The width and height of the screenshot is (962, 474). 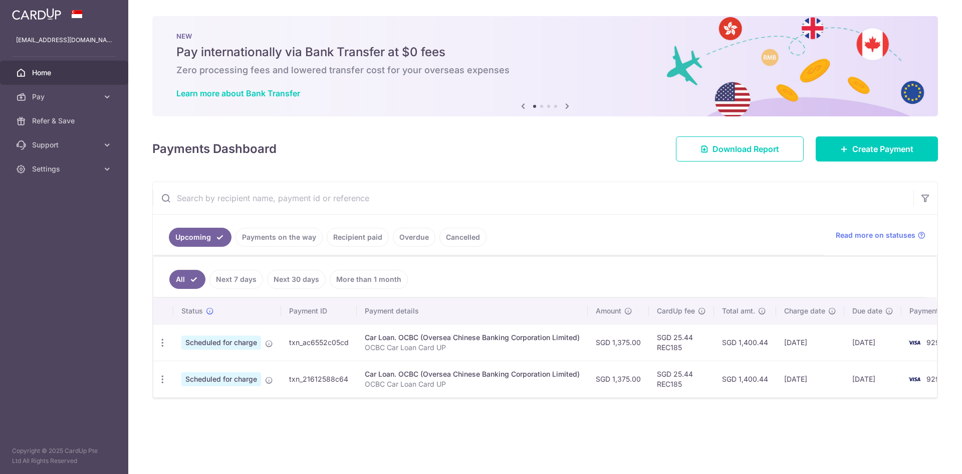 I want to click on td: txn_ac6552c05cd, so click(x=319, y=342).